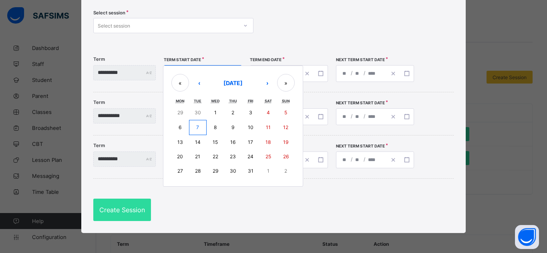 The width and height of the screenshot is (547, 253). Describe the element at coordinates (251, 112) in the screenshot. I see `abbr: 3 October 2025` at that location.